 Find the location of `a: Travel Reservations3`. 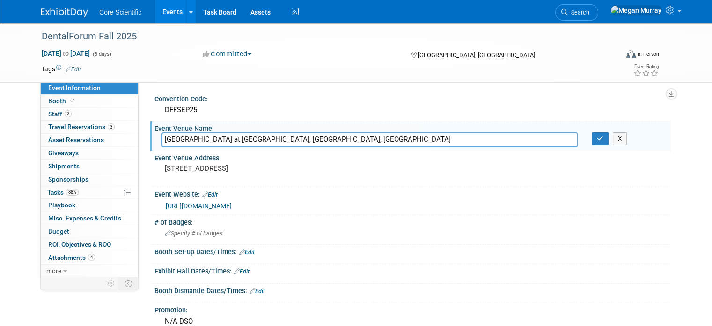

a: Travel Reservations3 is located at coordinates (89, 126).